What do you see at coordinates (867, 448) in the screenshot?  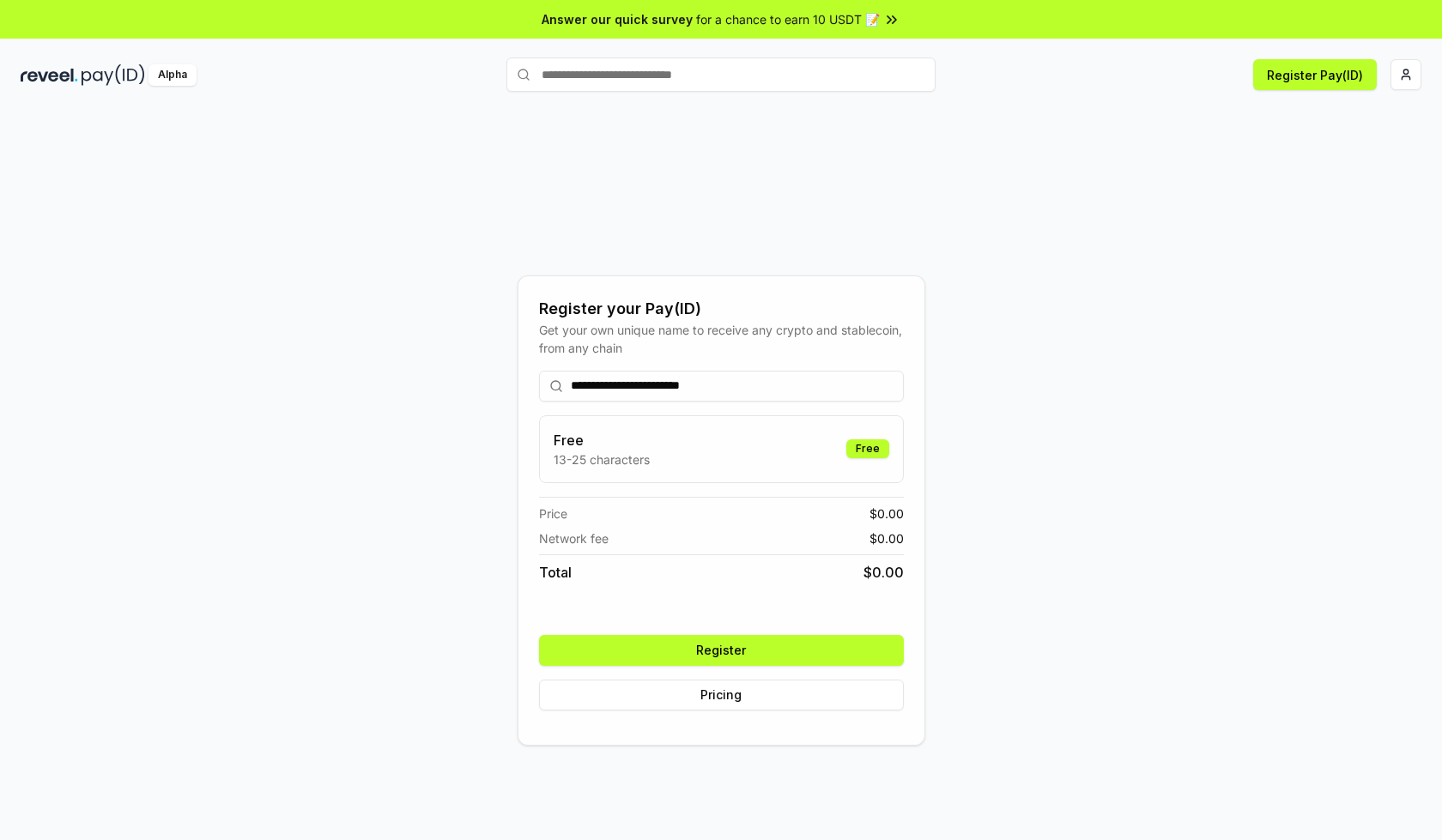 I see `div: Free` at bounding box center [867, 448].